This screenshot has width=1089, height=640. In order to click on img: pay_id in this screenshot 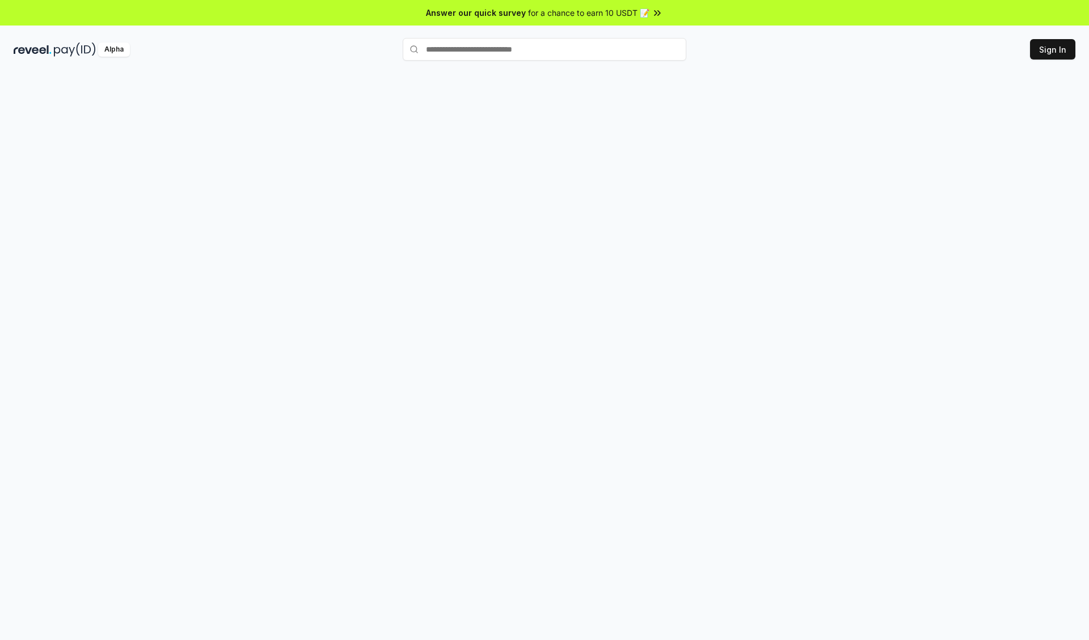, I will do `click(75, 49)`.